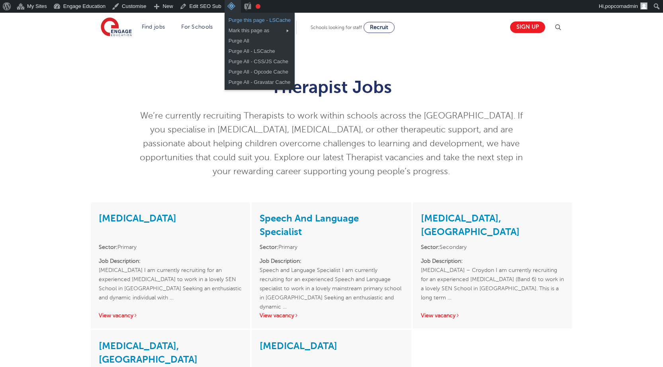 The height and width of the screenshot is (367, 663). What do you see at coordinates (379, 27) in the screenshot?
I see `a: Recruit` at bounding box center [379, 27].